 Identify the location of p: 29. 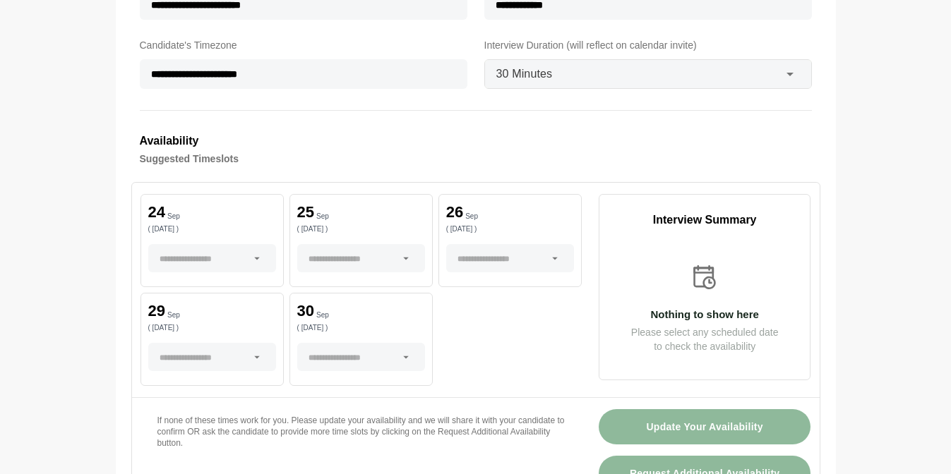
(157, 311).